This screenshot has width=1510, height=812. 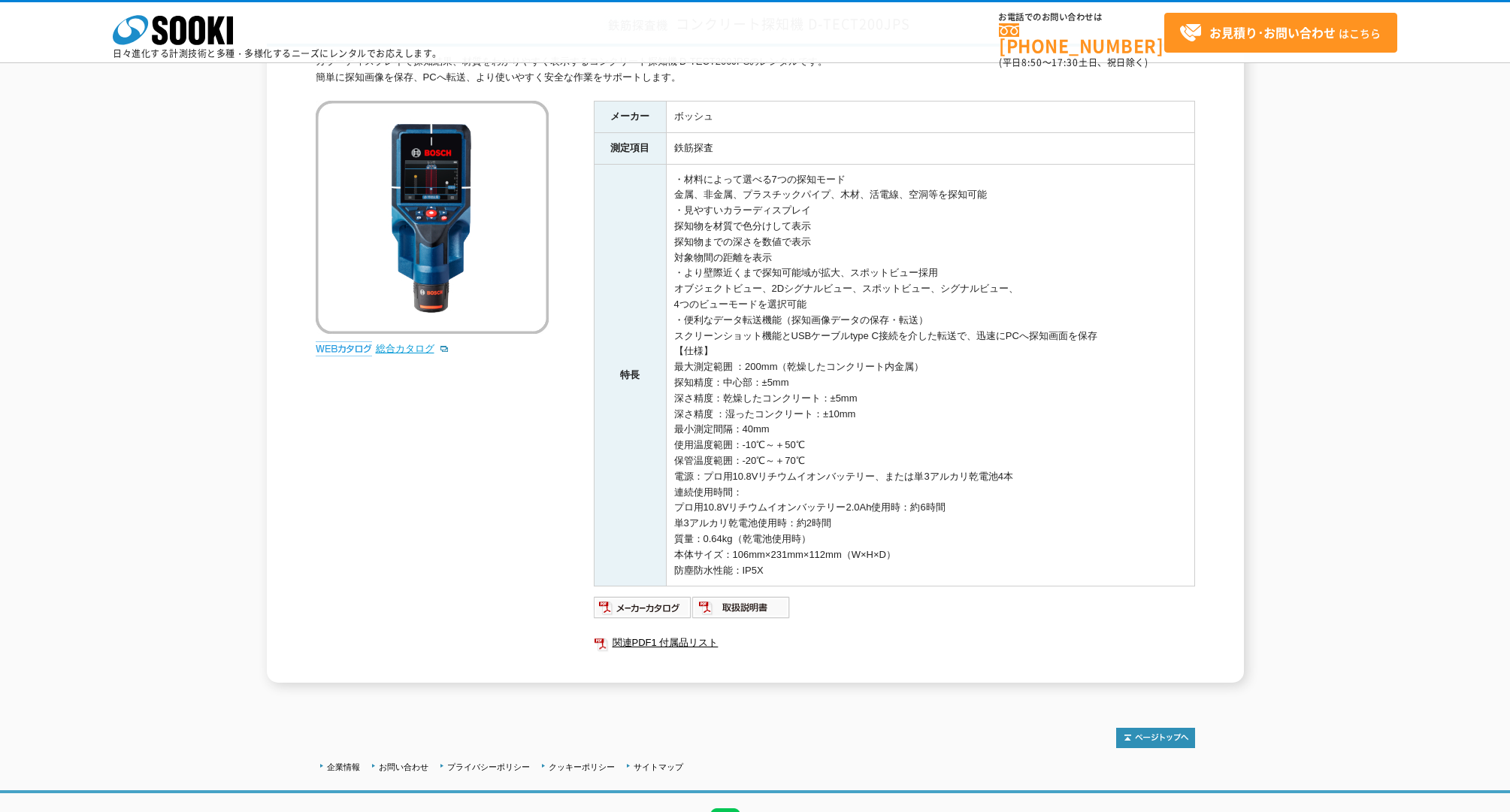 I want to click on span: 17:30, so click(x=1065, y=62).